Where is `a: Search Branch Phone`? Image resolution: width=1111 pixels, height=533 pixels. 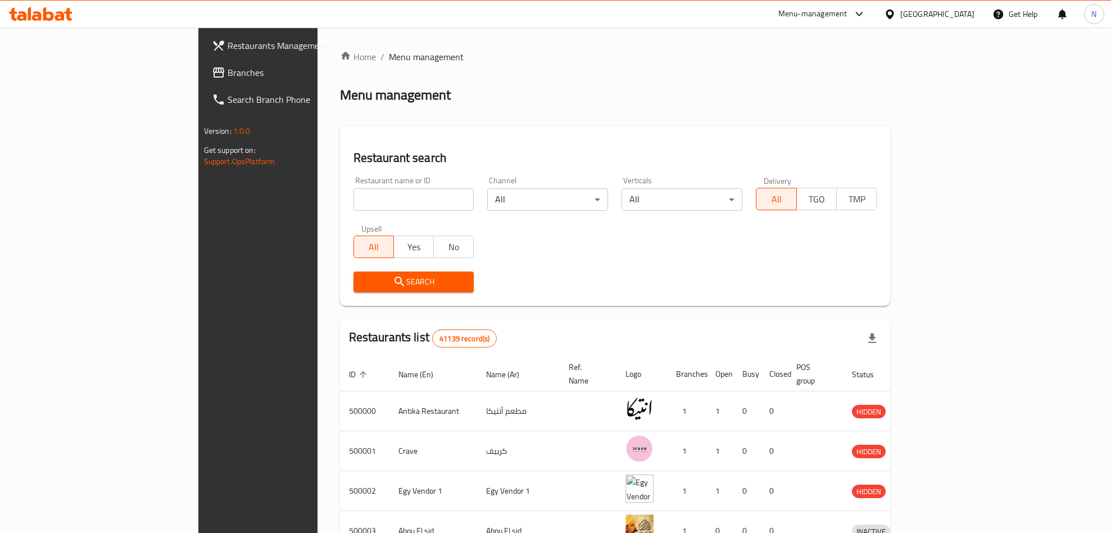 a: Search Branch Phone is located at coordinates (293, 99).